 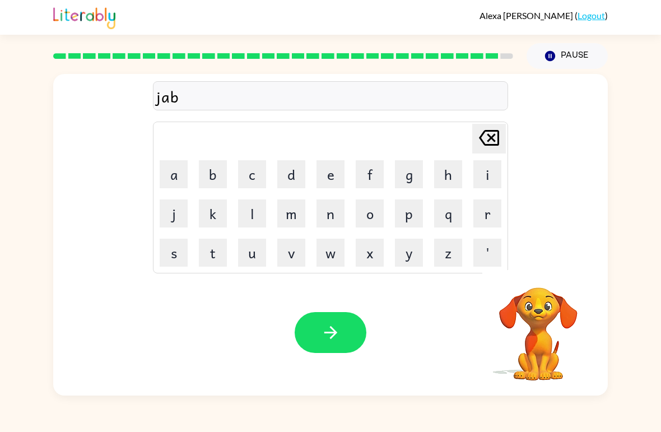 What do you see at coordinates (409, 253) in the screenshot?
I see `button: y` at bounding box center [409, 253].